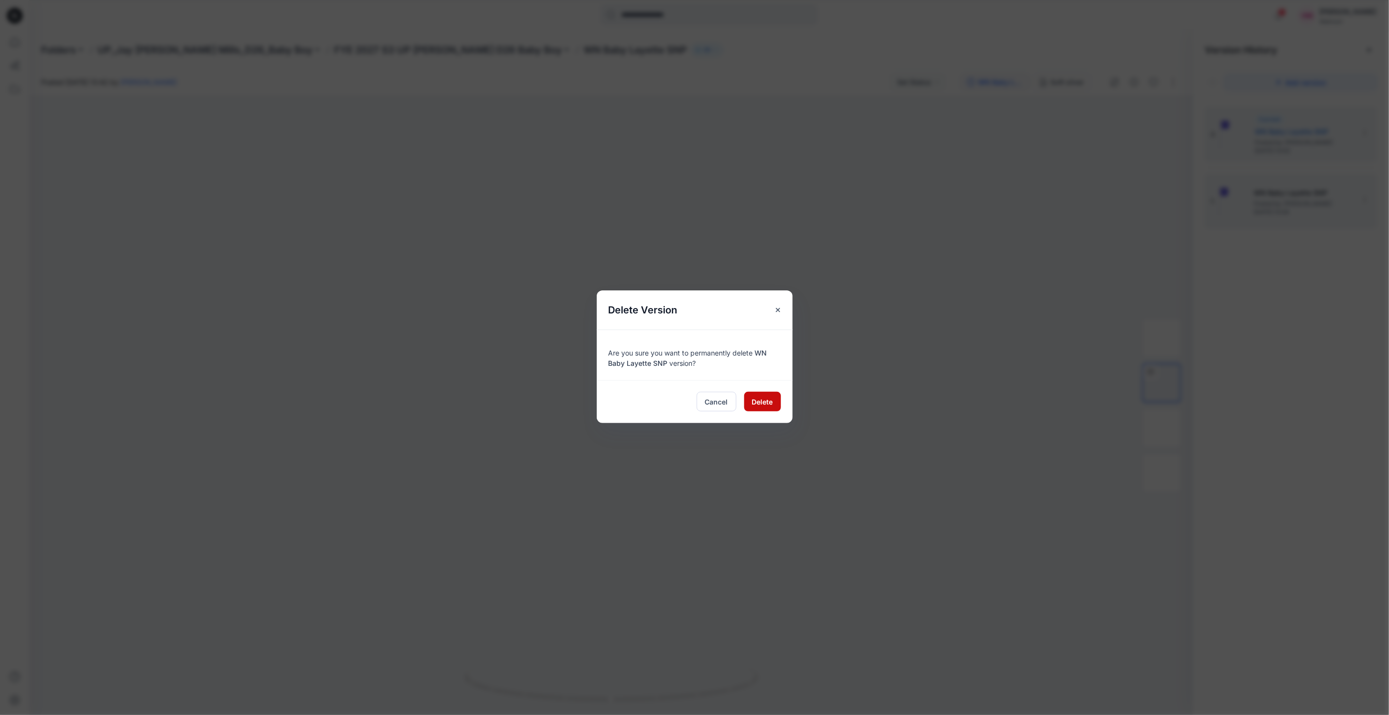  Describe the element at coordinates (762, 402) in the screenshot. I see `button: Delete` at that location.